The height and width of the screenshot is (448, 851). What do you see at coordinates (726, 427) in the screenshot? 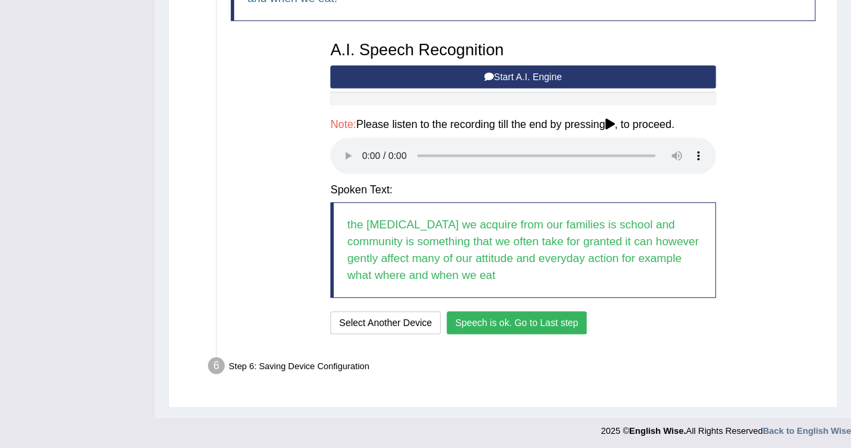
I see `div: 2025 © All Rights Reserved` at bounding box center [726, 427].